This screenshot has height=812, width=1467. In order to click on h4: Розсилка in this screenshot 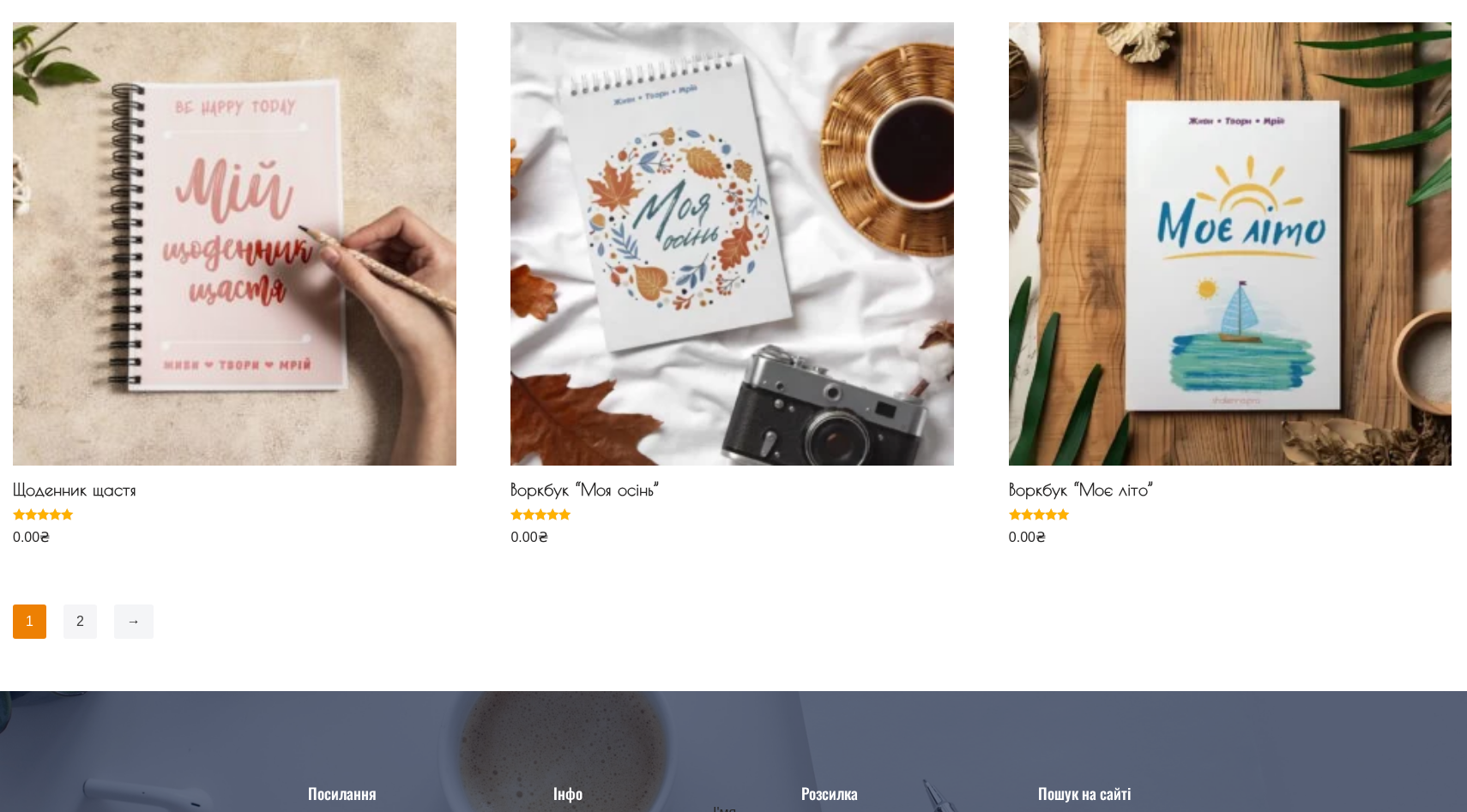, I will do `click(830, 793)`.